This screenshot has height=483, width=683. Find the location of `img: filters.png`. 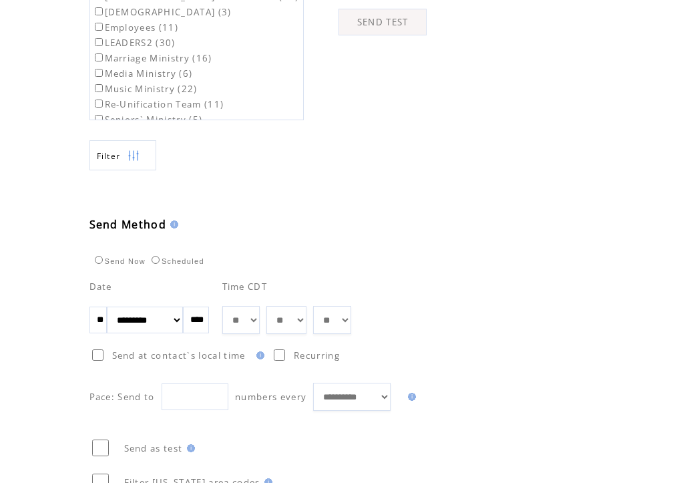

img: filters.png is located at coordinates (133, 156).